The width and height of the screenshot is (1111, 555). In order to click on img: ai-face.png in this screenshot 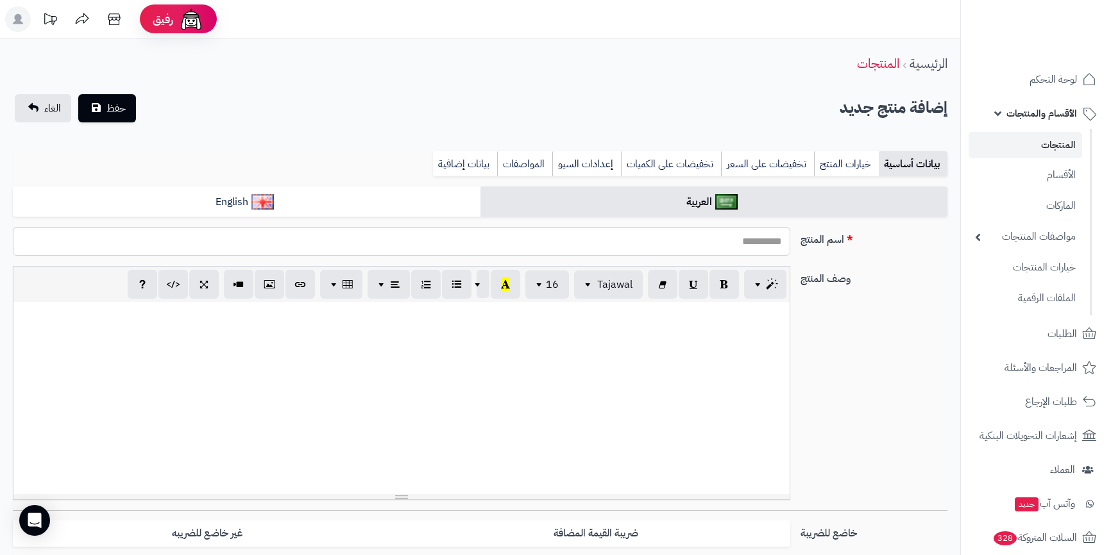, I will do `click(191, 19)`.